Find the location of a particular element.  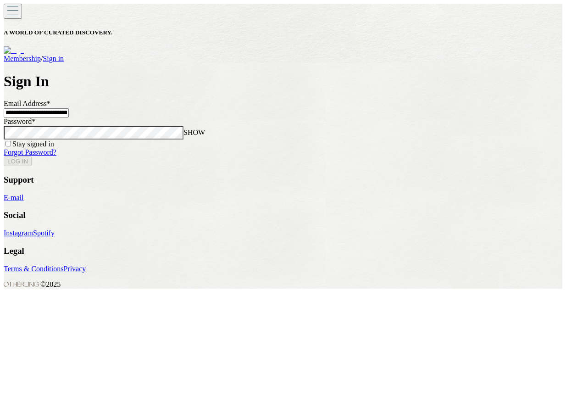

a: Privacy is located at coordinates (74, 269).